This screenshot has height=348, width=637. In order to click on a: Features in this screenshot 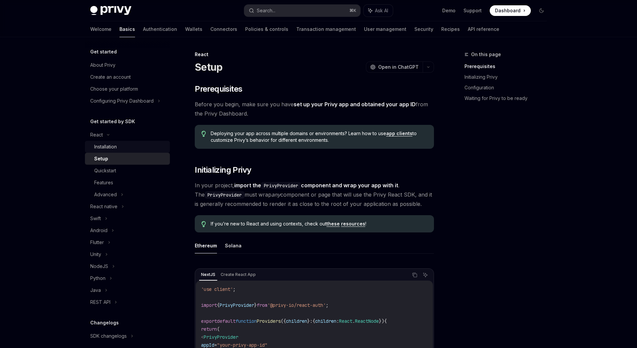, I will do `click(127, 182)`.